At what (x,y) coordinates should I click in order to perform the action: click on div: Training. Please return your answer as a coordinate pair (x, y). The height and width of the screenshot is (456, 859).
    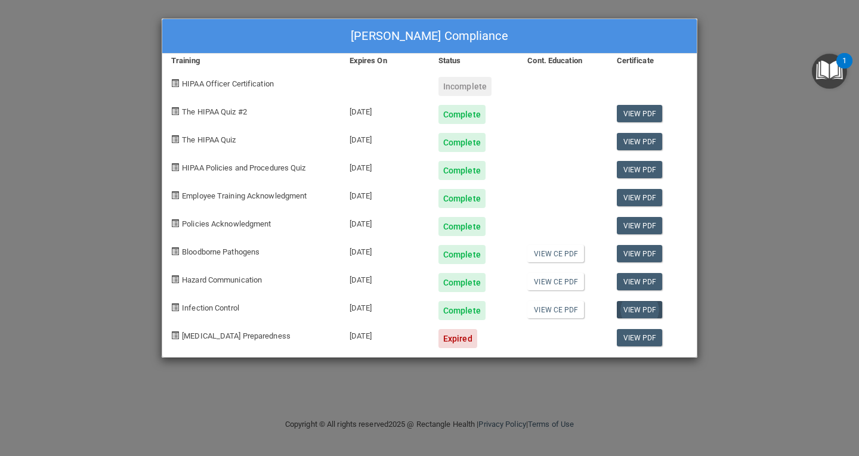
    Looking at the image, I should click on (251, 61).